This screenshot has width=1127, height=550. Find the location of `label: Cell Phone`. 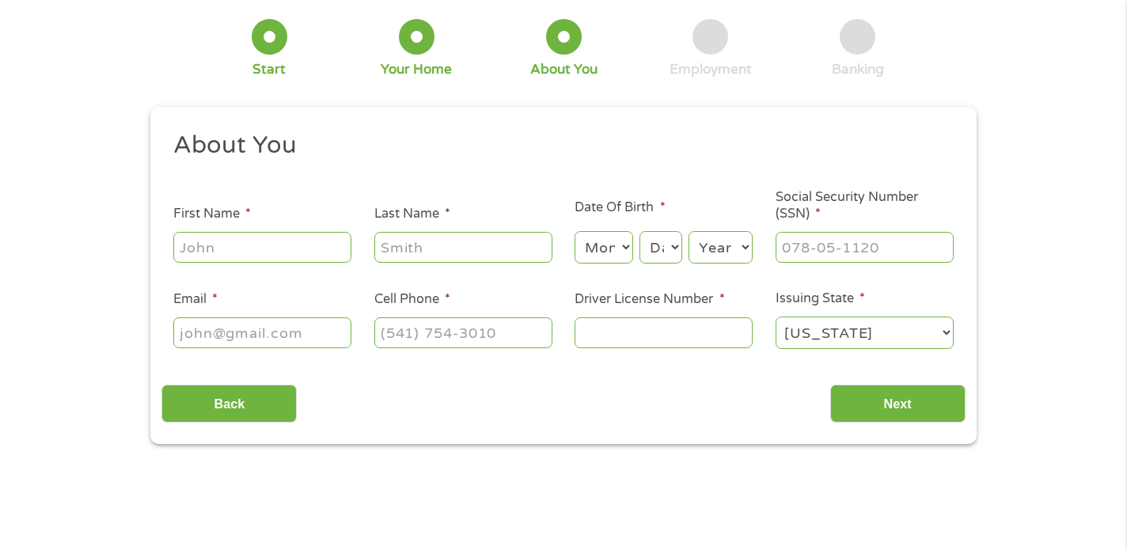

label: Cell Phone is located at coordinates (412, 299).